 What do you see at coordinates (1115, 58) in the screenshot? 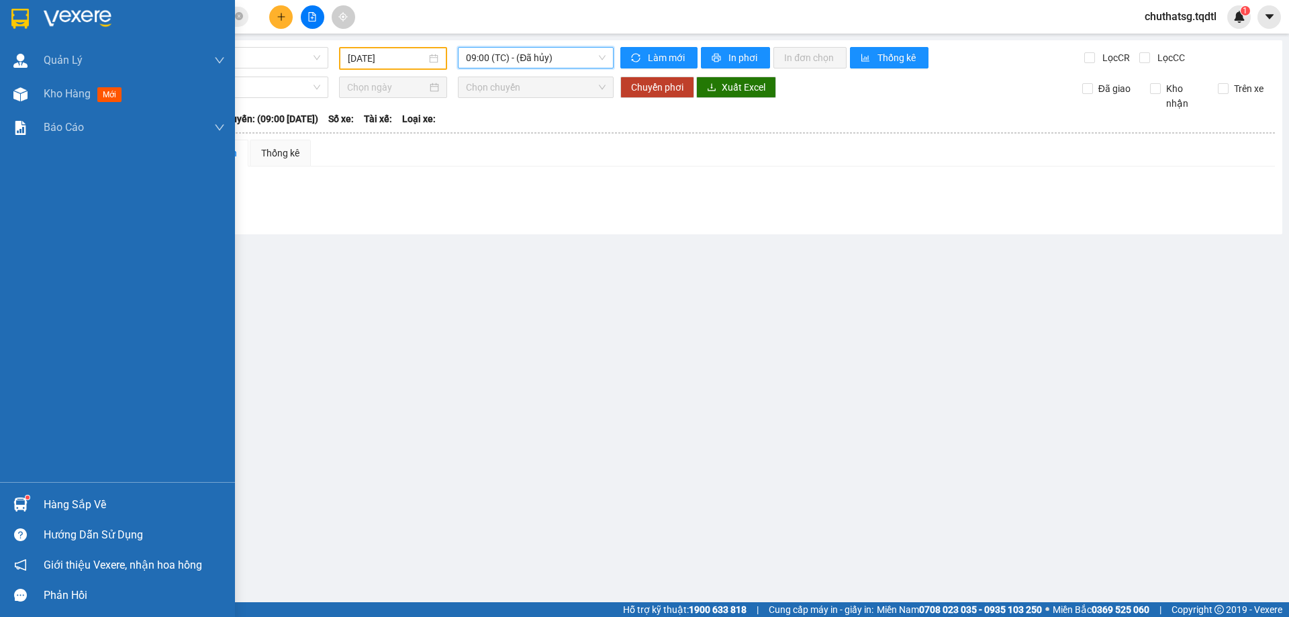
I see `span: Lọc CR` at bounding box center [1115, 58].